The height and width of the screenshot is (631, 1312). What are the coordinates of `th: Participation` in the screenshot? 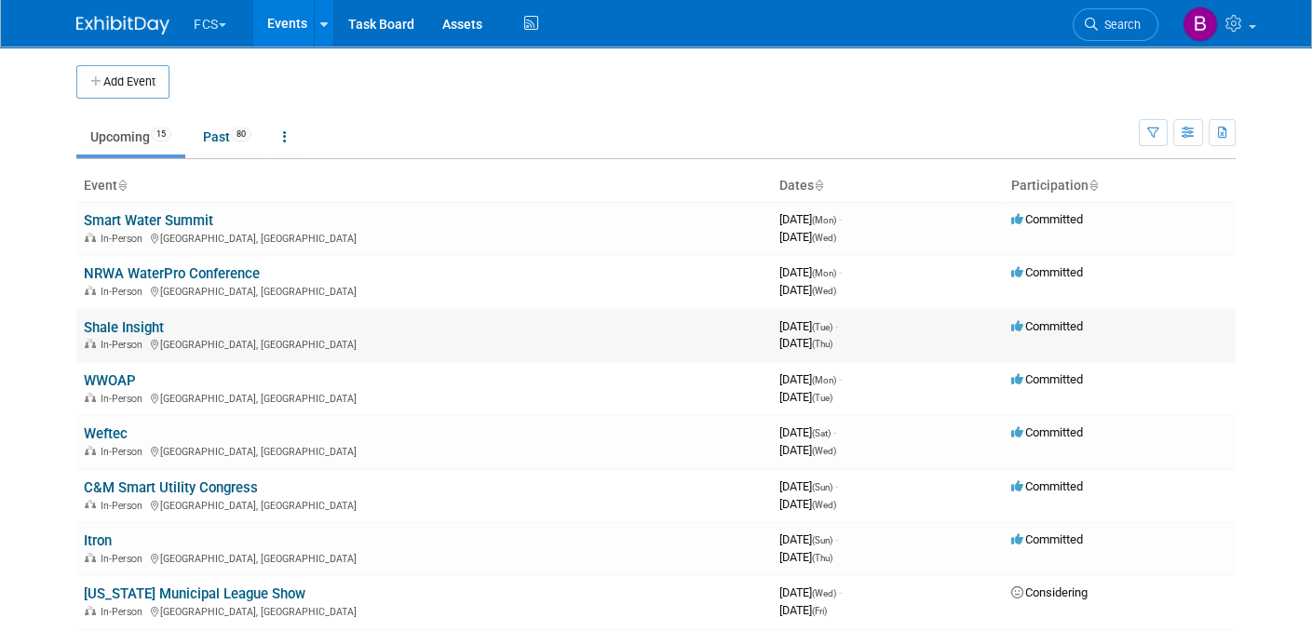 It's located at (1119, 186).